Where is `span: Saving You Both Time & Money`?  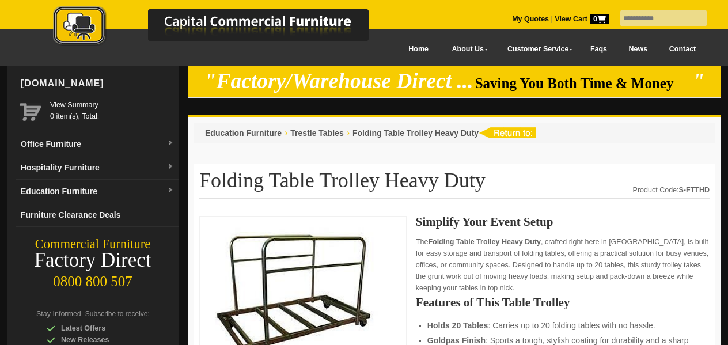
span: Saving You Both Time & Money is located at coordinates (583, 83).